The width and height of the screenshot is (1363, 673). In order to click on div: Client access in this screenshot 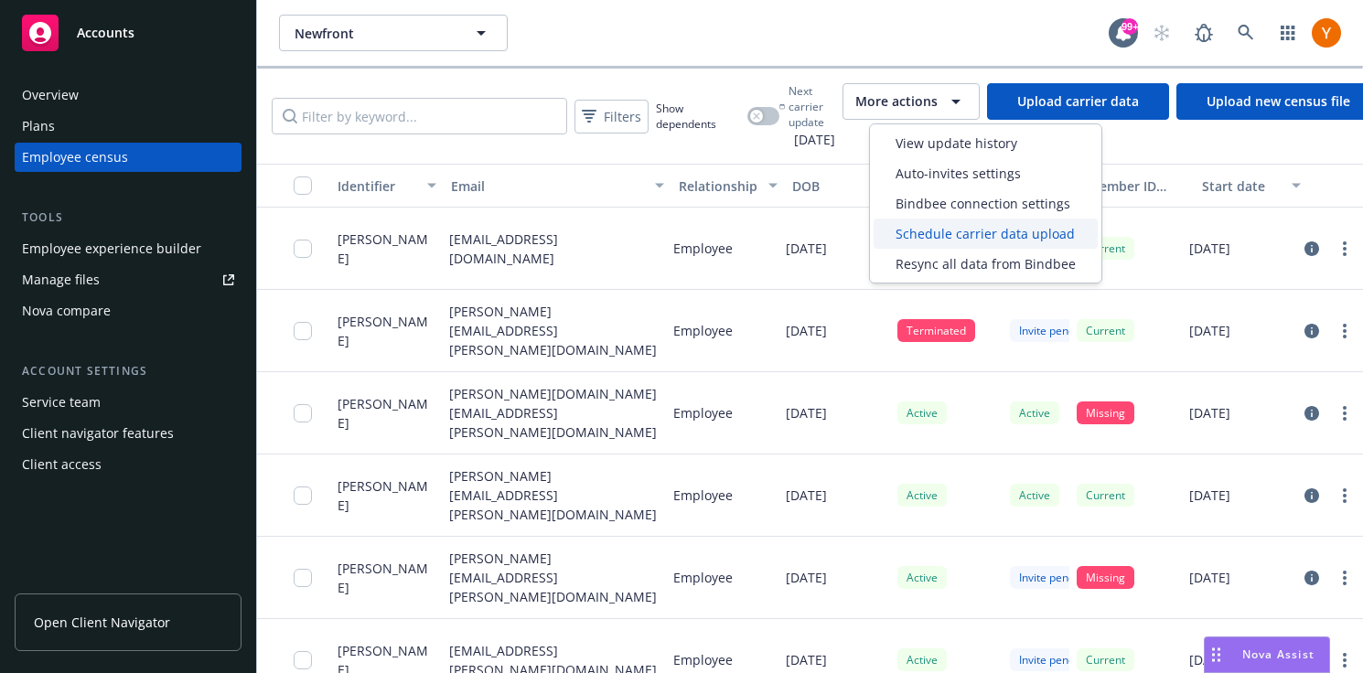, I will do `click(61, 465)`.